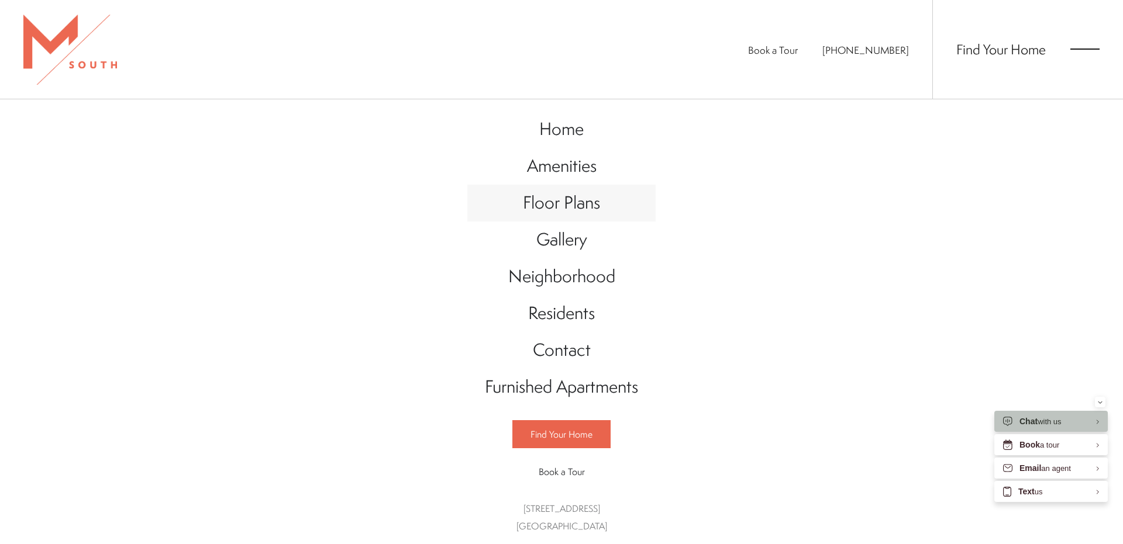 Image resolution: width=1123 pixels, height=544 pixels. Describe the element at coordinates (561, 276) in the screenshot. I see `span: Neighborhood` at that location.